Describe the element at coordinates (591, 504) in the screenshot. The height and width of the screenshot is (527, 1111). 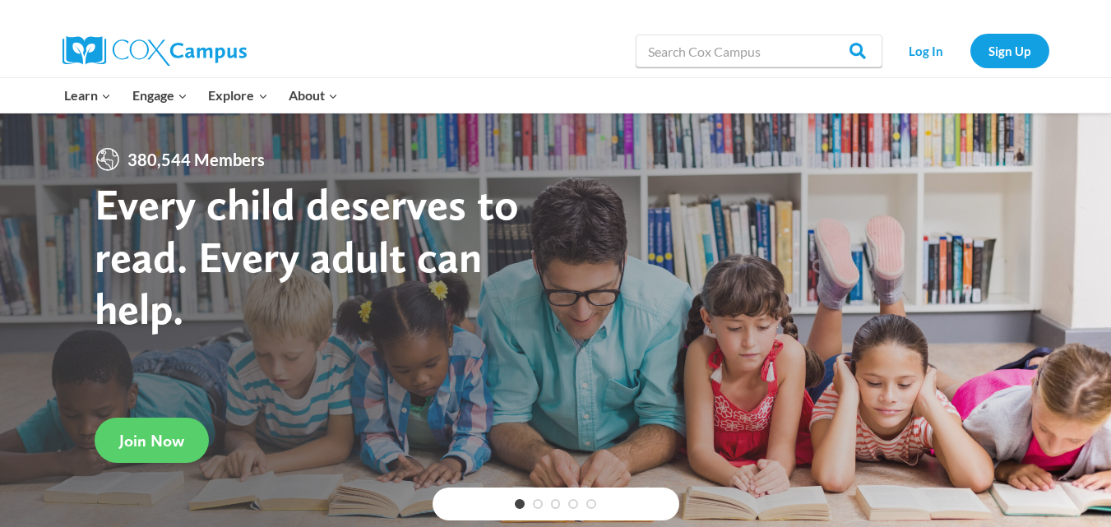
I see `a: 5` at that location.